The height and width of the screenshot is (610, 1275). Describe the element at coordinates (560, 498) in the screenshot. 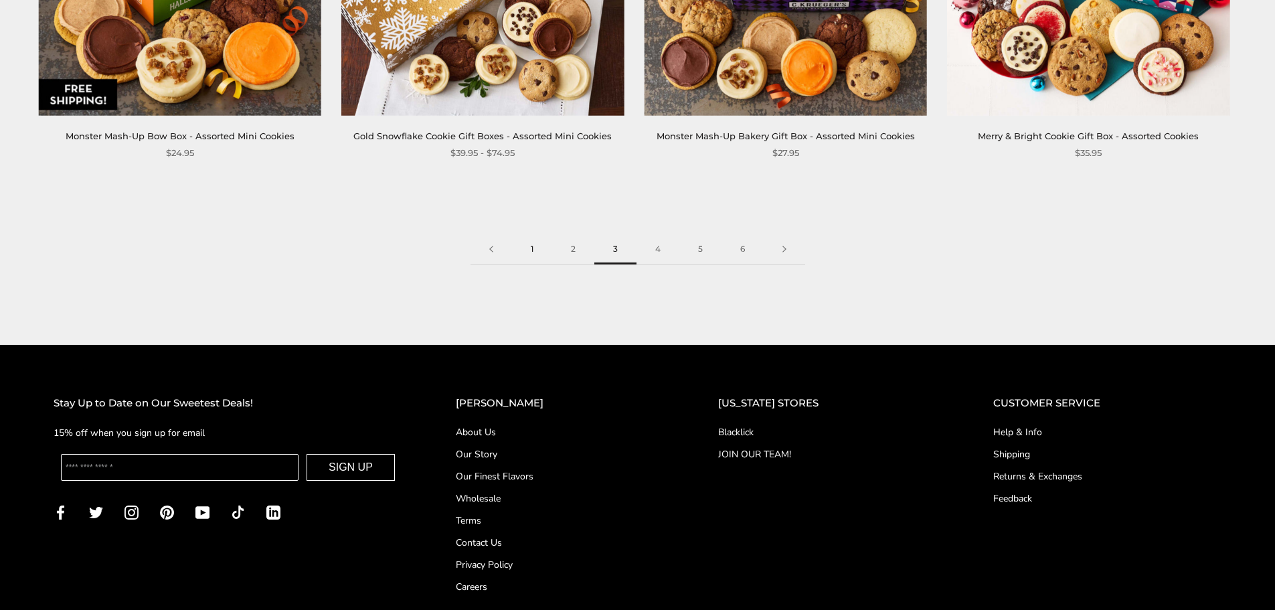

I see `a: Wholesale` at that location.